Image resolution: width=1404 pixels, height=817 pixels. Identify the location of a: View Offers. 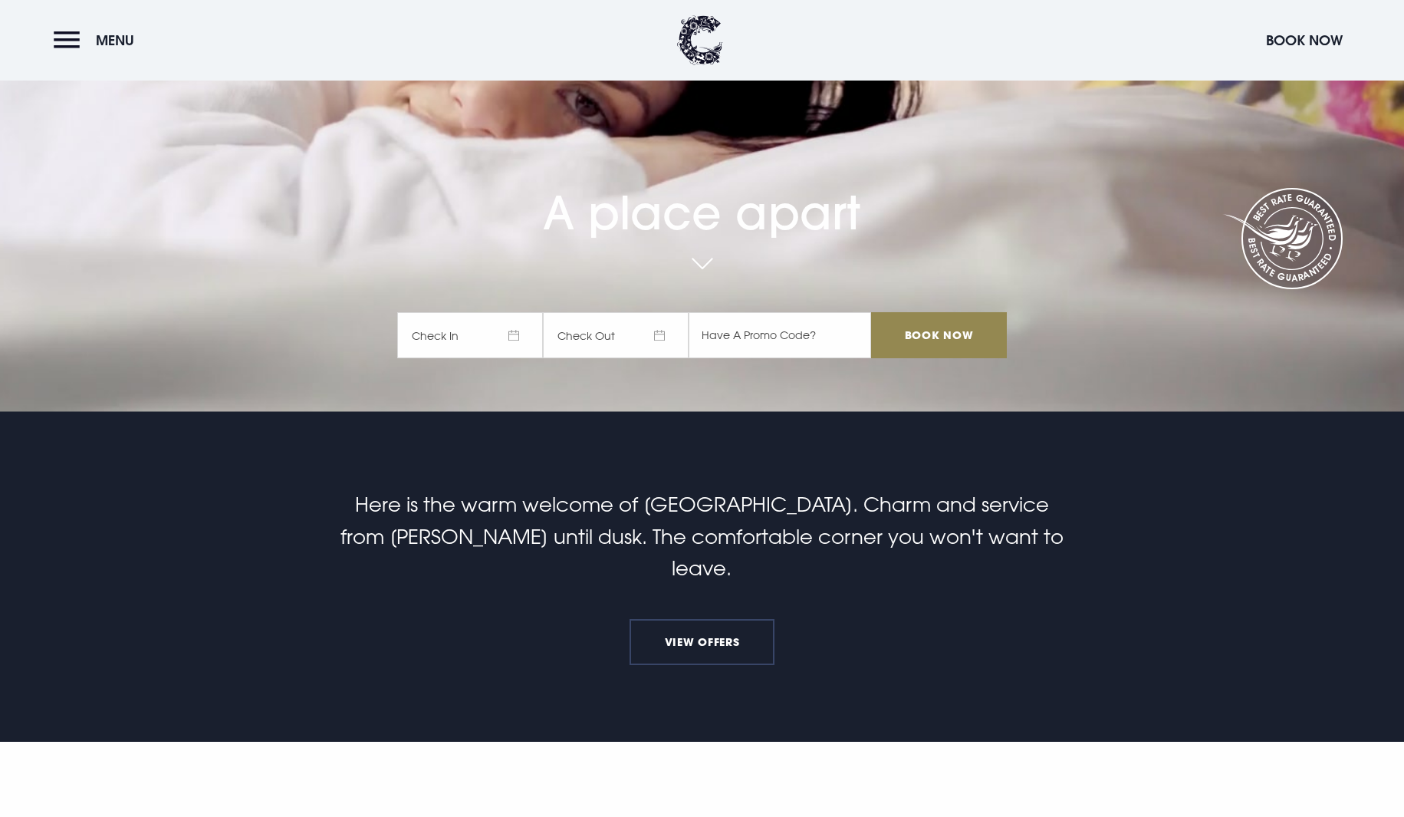
(702, 642).